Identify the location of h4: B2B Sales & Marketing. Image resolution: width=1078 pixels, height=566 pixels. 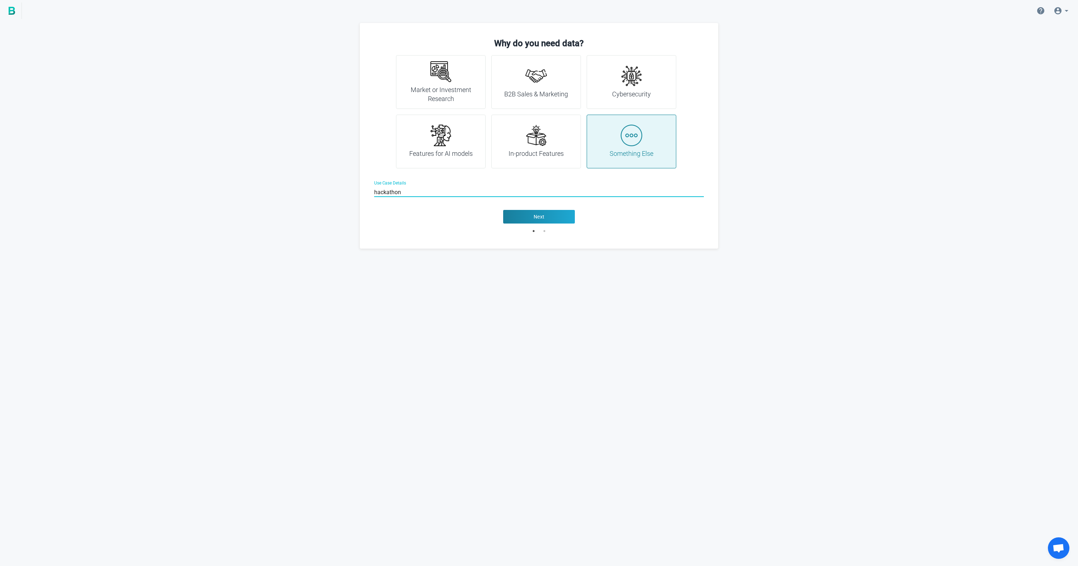
(536, 94).